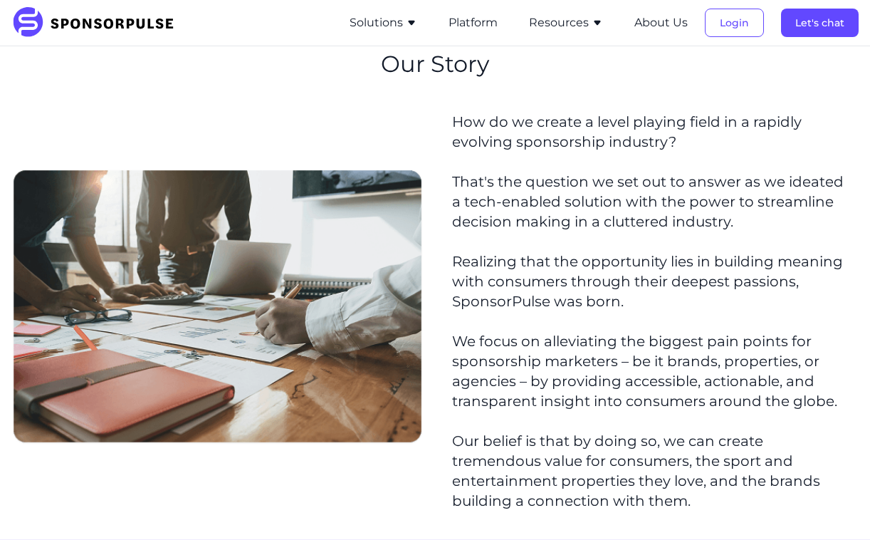 The width and height of the screenshot is (870, 540). Describe the element at coordinates (819, 23) in the screenshot. I see `a: Let's chat` at that location.